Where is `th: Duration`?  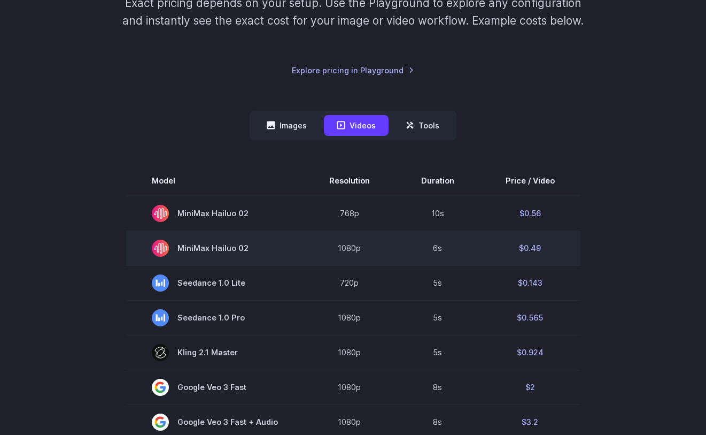
th: Duration is located at coordinates (438, 181).